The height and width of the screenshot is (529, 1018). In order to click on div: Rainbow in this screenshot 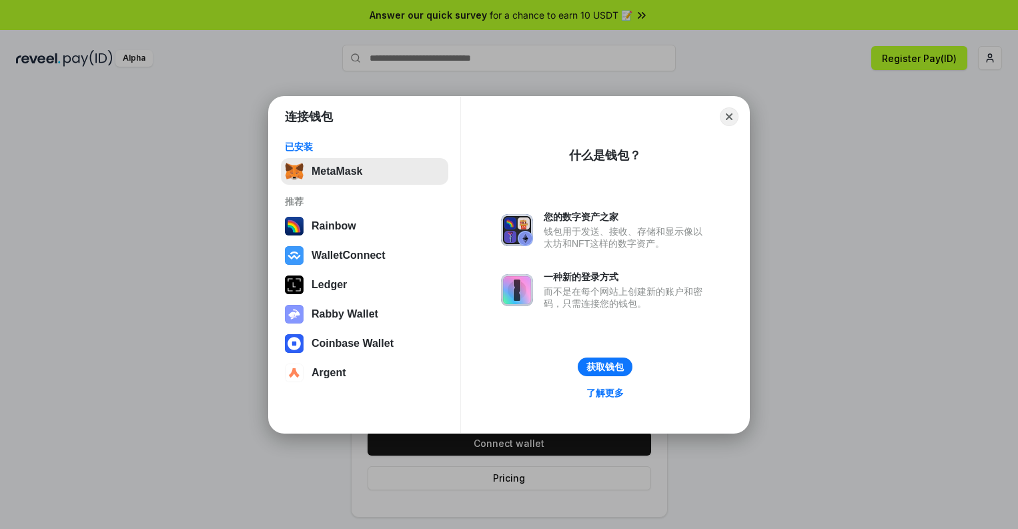, I will do `click(333, 226)`.